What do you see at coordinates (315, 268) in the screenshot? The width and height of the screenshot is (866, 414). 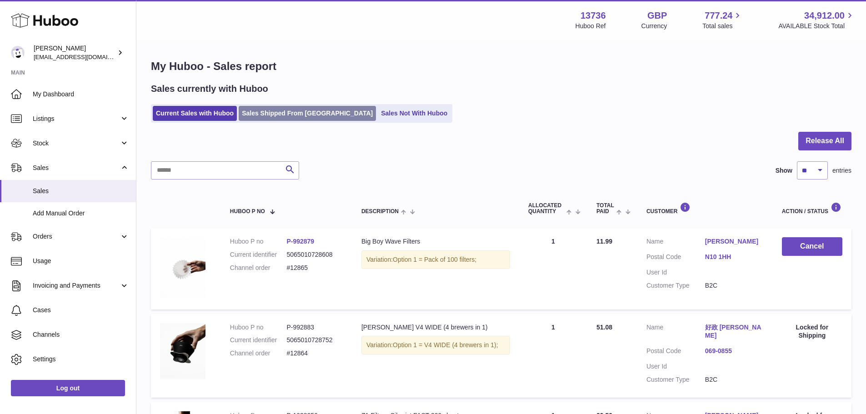 I see `dd: #12865` at bounding box center [315, 268].